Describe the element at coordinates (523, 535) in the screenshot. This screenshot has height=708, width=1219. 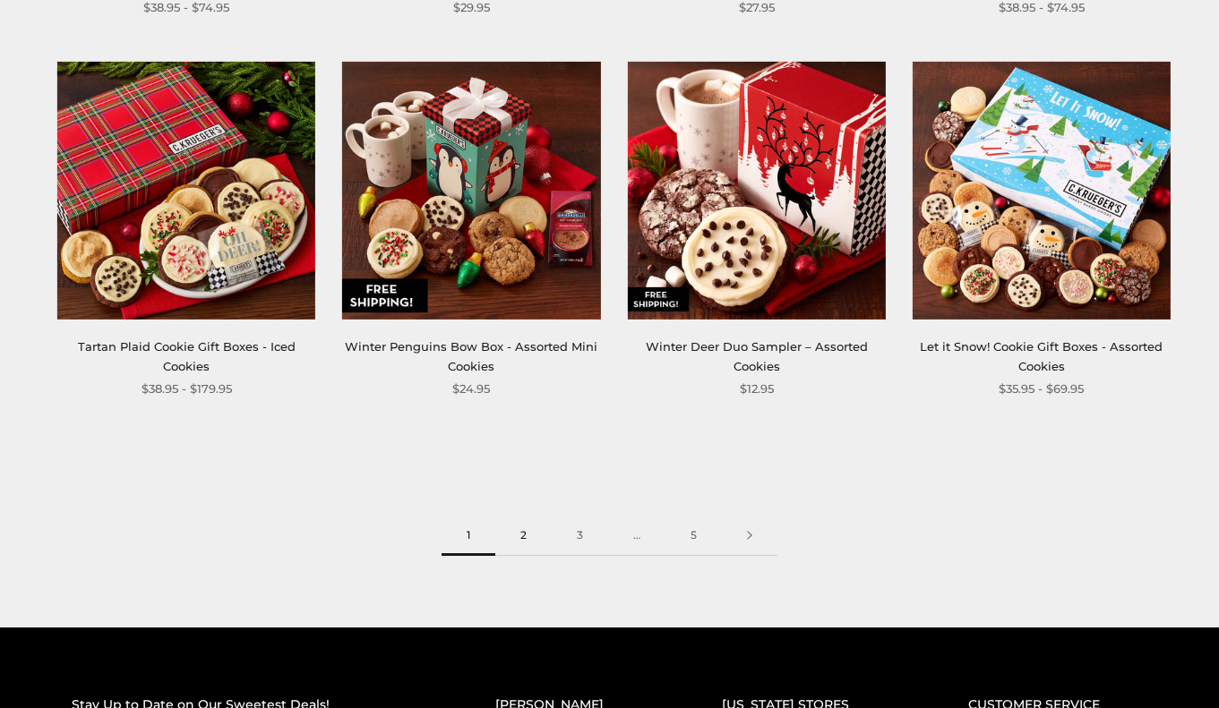
I see `a: 2` at that location.